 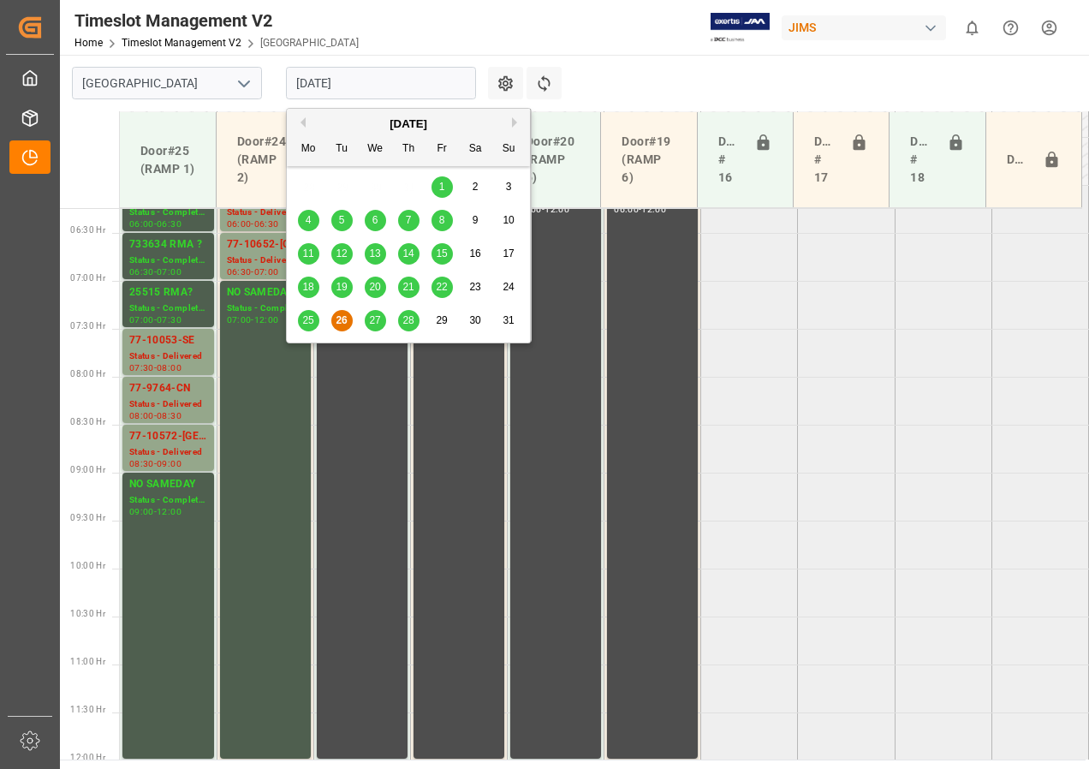 I want to click on span: 11:30 Hr, so click(x=87, y=709).